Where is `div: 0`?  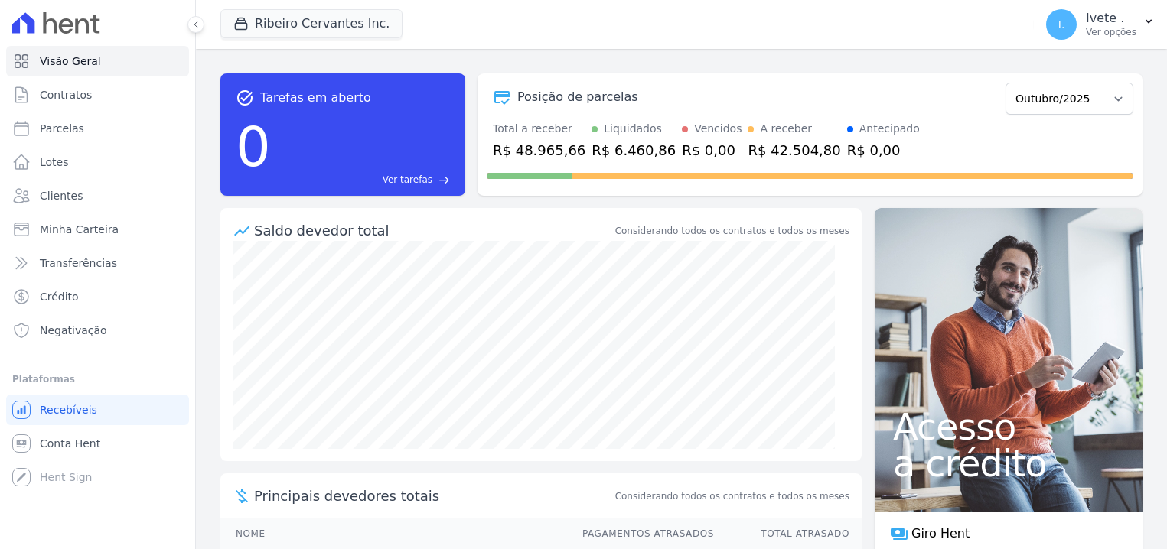 div: 0 is located at coordinates (253, 147).